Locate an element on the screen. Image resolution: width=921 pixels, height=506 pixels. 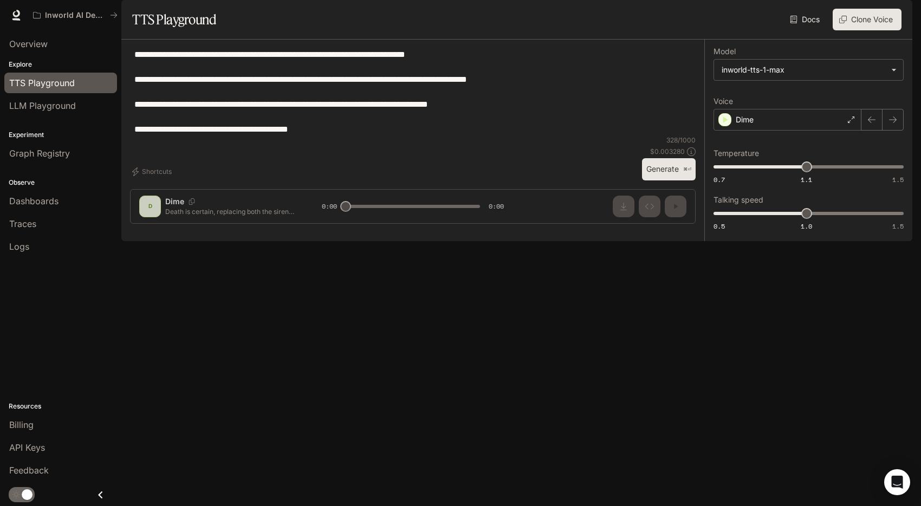
p: Voice is located at coordinates (723, 101).